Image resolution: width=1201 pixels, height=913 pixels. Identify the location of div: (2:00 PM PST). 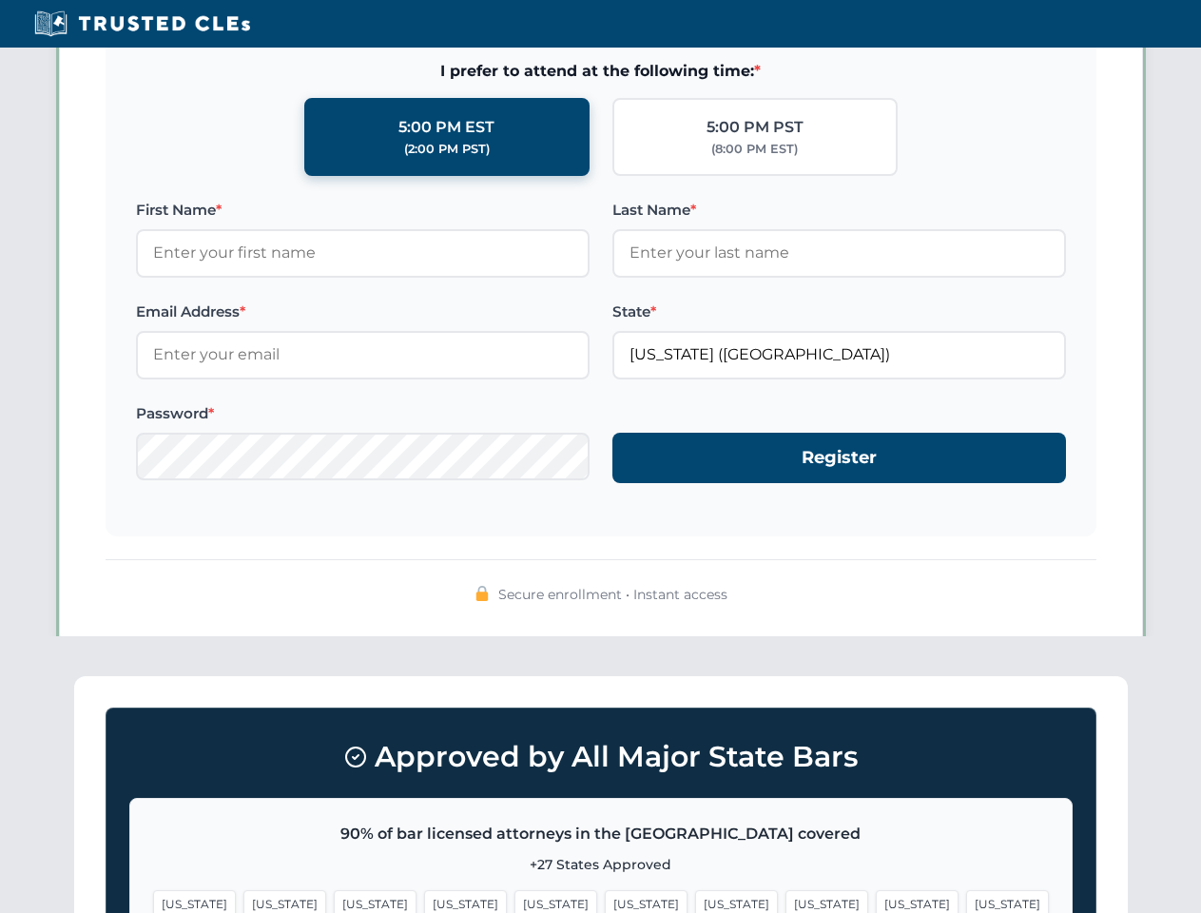
(447, 149).